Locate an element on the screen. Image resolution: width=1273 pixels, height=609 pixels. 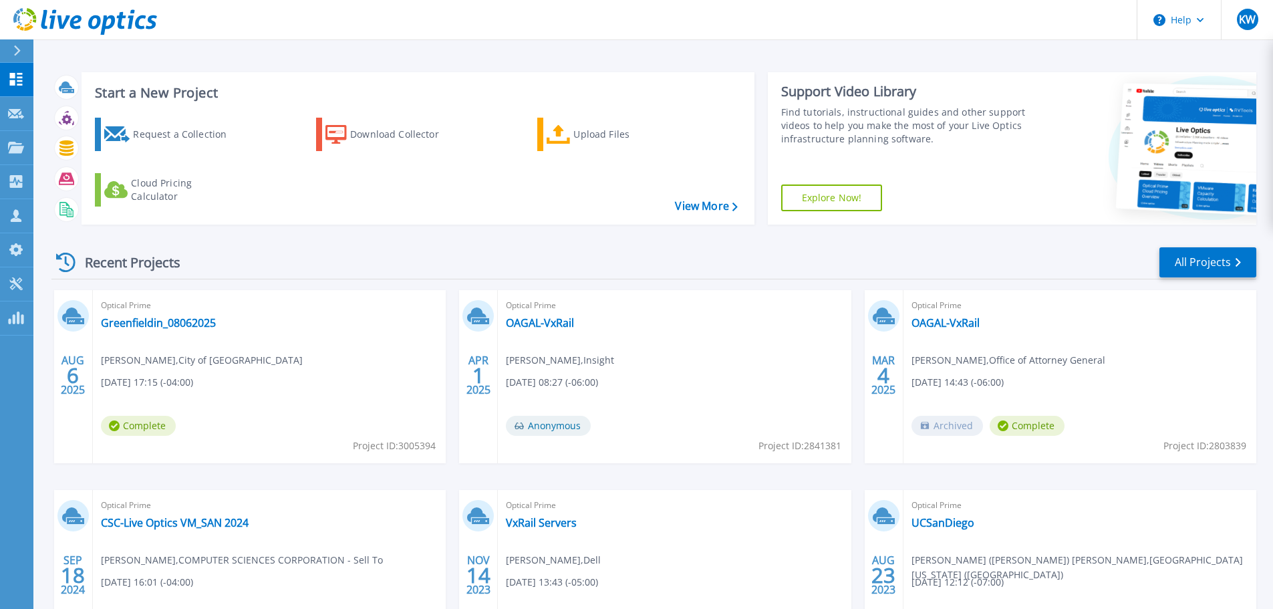
a: Explore Now! is located at coordinates (832, 198).